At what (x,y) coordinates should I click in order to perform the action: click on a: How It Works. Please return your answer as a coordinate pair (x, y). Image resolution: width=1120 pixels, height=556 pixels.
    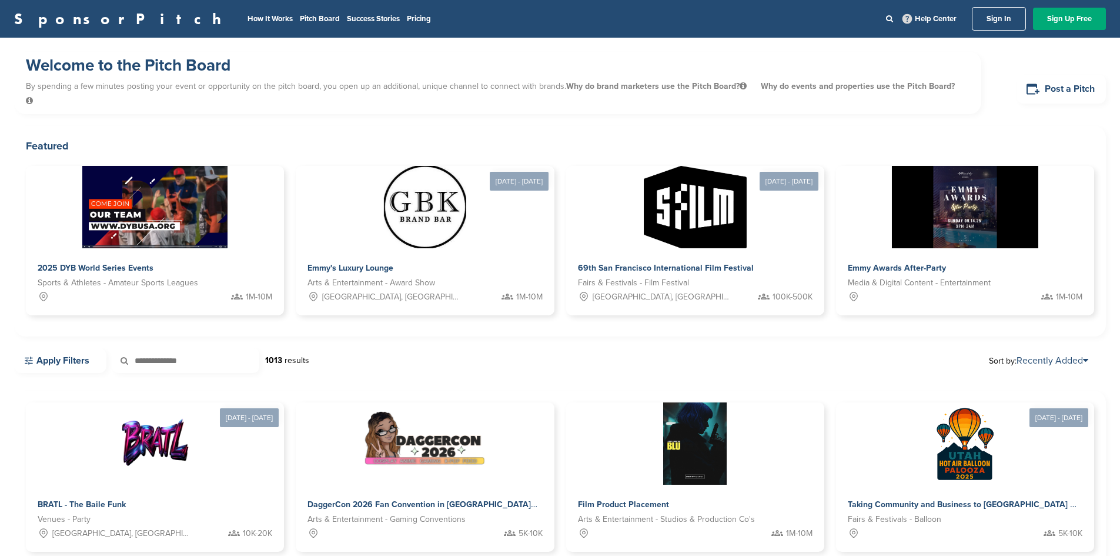
    Looking at the image, I should click on (270, 19).